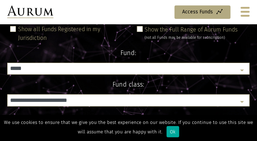  Describe the element at coordinates (197, 38) in the screenshot. I see `div: (not all Funds may be available for subscription)` at that location.